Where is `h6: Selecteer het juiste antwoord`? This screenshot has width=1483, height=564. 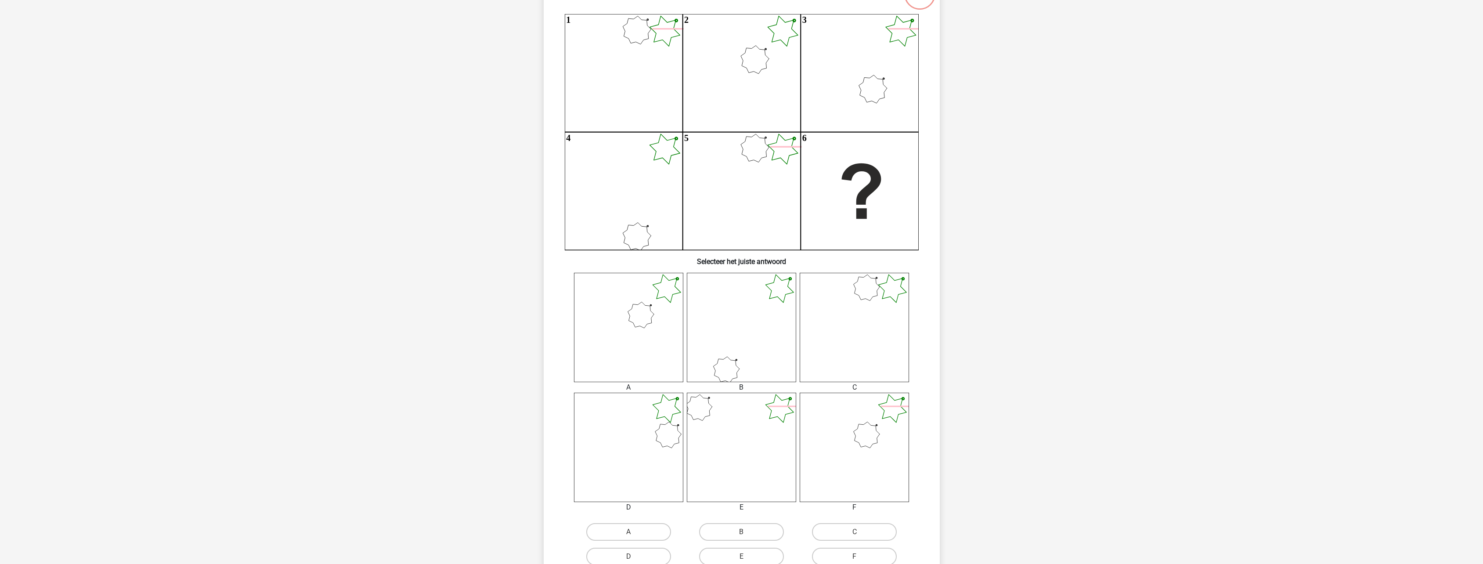 h6: Selecteer het juiste antwoord is located at coordinates (742, 258).